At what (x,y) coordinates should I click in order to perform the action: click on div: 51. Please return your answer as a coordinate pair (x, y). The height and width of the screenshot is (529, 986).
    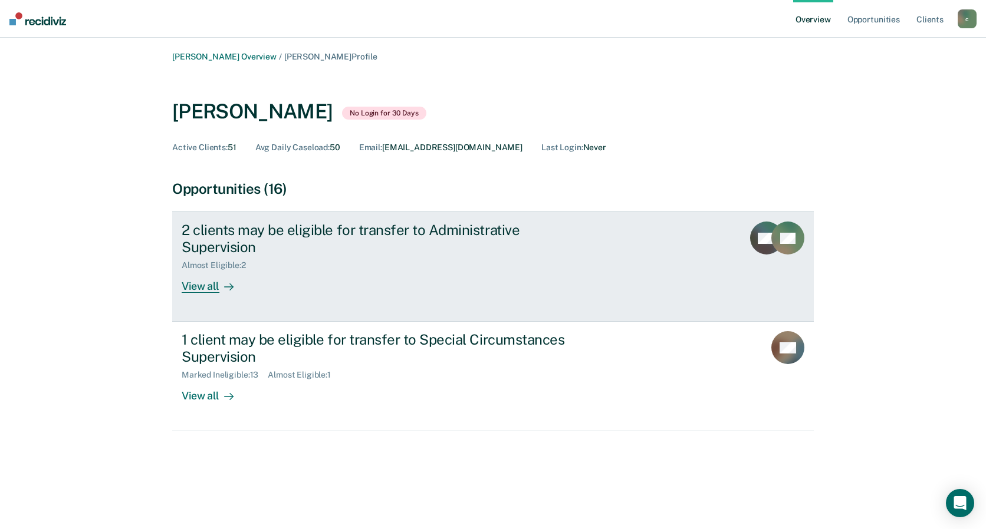
    Looking at the image, I should click on (204, 147).